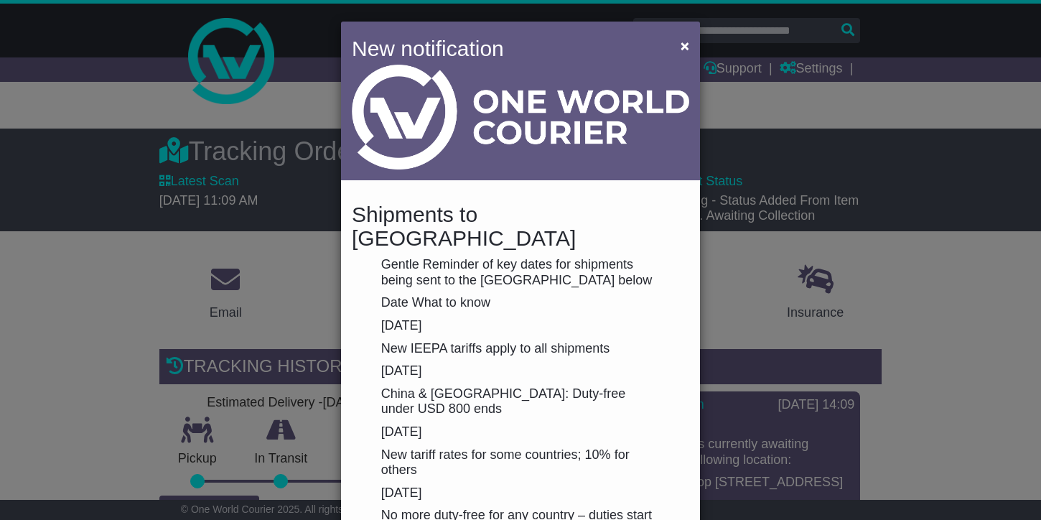  What do you see at coordinates (520, 349) in the screenshot?
I see `p: New IEEPA tariffs apply to all shipments` at bounding box center [520, 349].